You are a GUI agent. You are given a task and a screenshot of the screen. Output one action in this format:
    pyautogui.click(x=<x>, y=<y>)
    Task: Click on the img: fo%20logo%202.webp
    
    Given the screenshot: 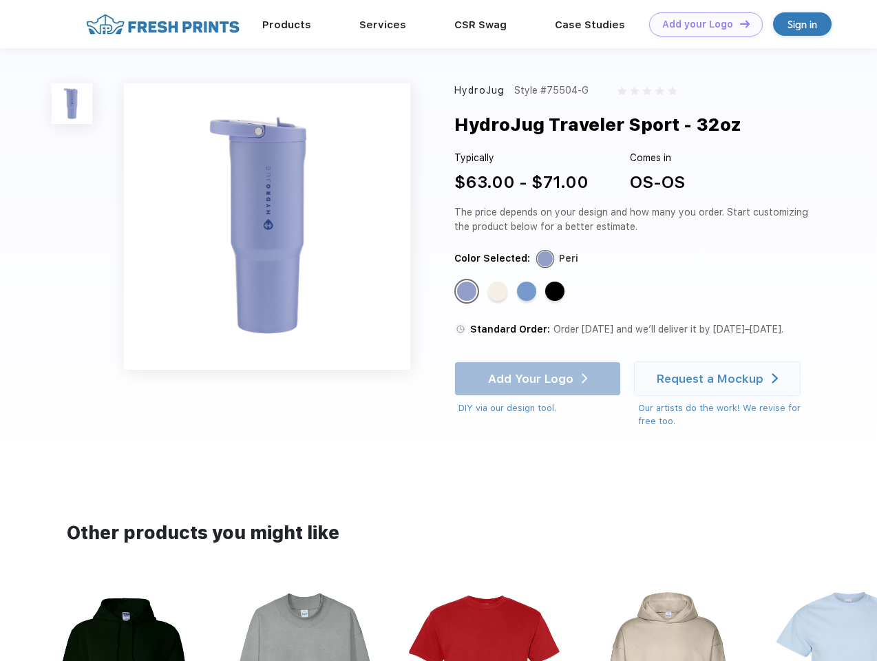 What is the action you would take?
    pyautogui.click(x=162, y=24)
    